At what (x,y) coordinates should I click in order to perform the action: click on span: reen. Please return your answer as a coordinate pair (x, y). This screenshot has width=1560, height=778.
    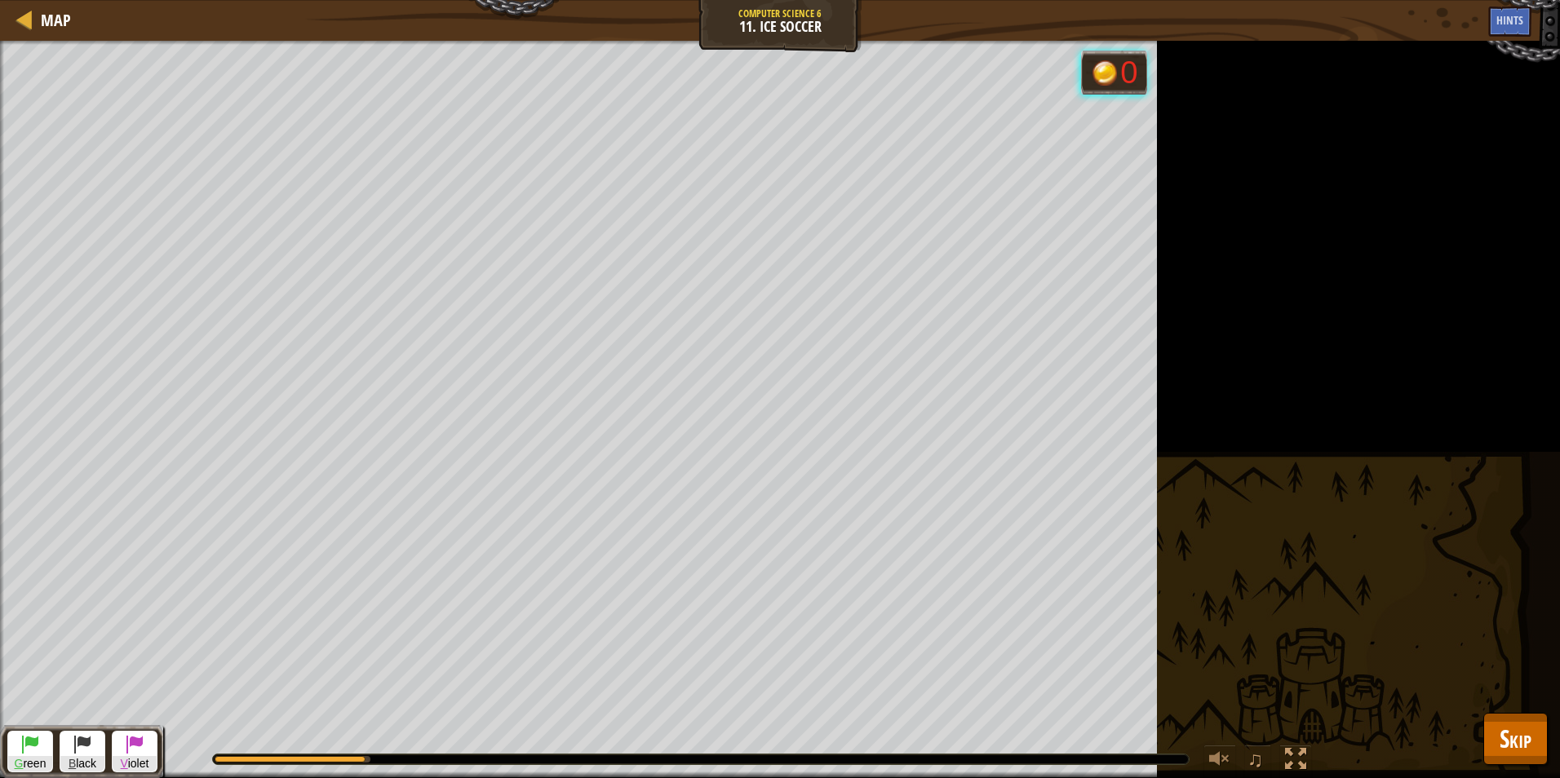
    Looking at the image, I should click on (30, 763).